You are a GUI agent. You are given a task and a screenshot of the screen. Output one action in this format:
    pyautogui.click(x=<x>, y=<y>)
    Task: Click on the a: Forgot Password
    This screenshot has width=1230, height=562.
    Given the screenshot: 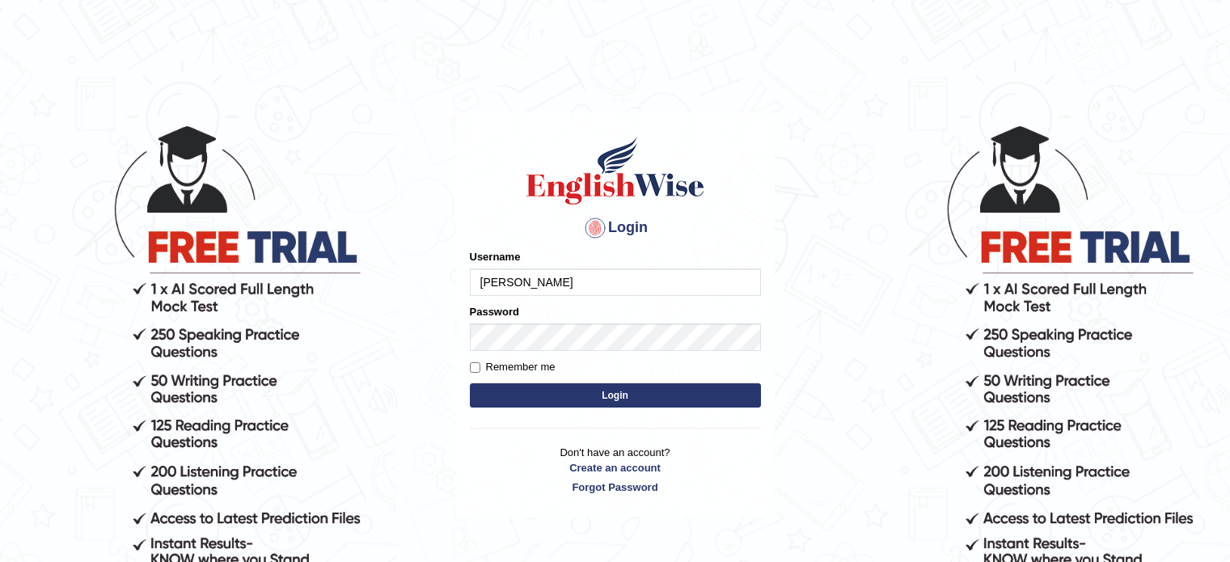 What is the action you would take?
    pyautogui.click(x=615, y=487)
    